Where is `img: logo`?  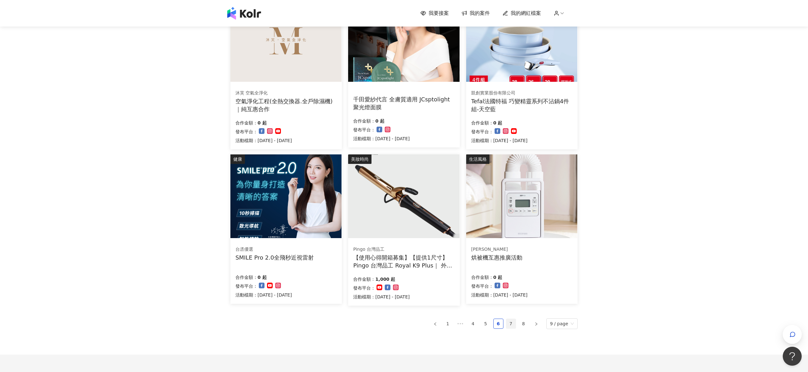
img: logo is located at coordinates (244, 13).